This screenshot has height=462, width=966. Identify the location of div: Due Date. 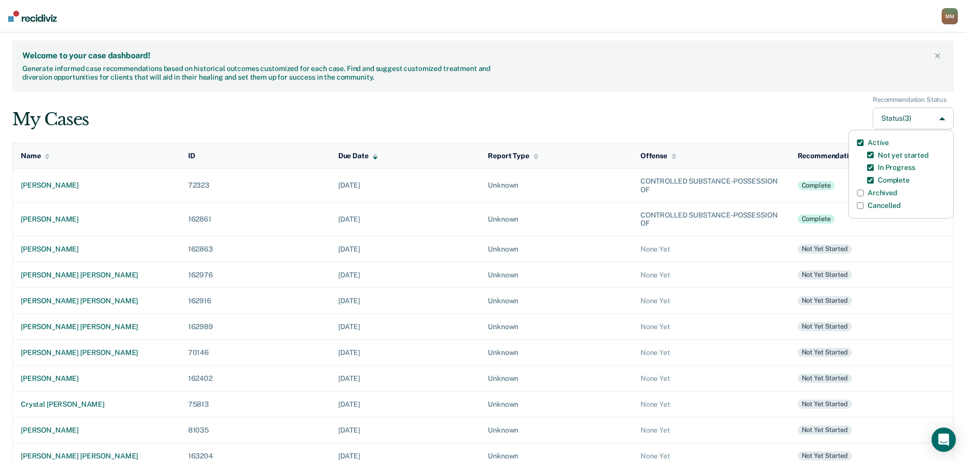
(358, 156).